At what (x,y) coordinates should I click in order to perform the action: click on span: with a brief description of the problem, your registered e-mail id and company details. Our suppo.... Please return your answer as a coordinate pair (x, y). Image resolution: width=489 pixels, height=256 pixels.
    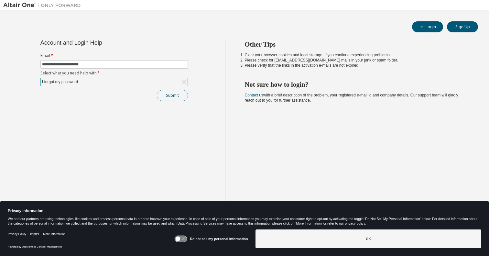
    Looking at the image, I should click on (351, 98).